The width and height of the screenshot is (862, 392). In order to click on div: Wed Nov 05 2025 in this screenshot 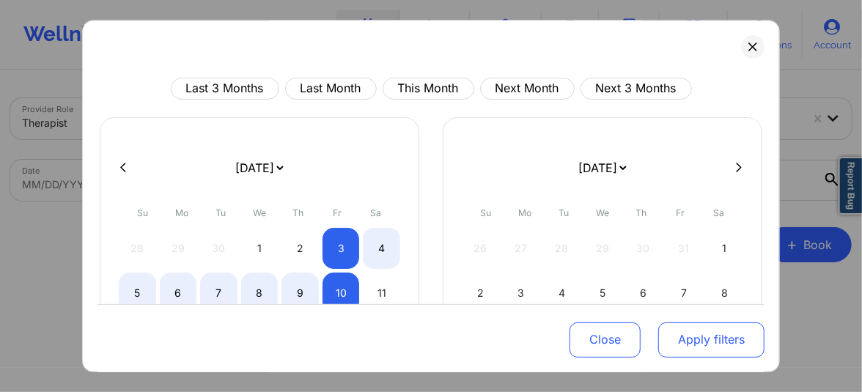, I will do `click(602, 293)`.